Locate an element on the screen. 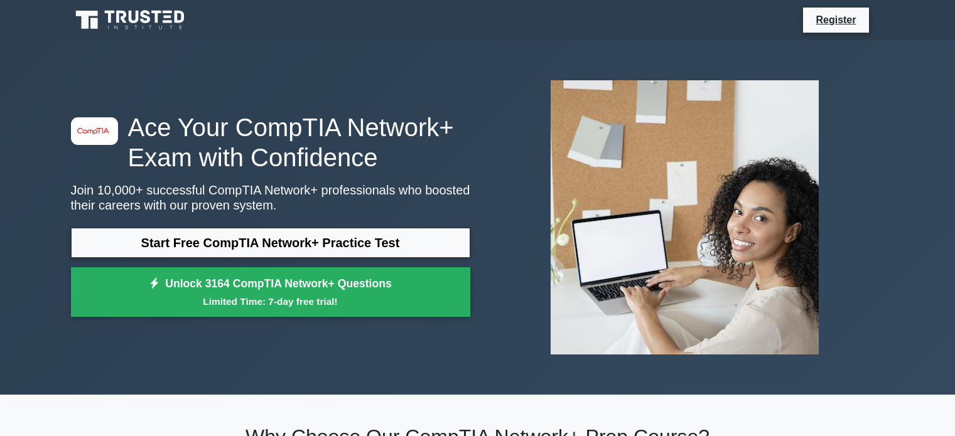 The image size is (955, 436). a: Register is located at coordinates (836, 19).